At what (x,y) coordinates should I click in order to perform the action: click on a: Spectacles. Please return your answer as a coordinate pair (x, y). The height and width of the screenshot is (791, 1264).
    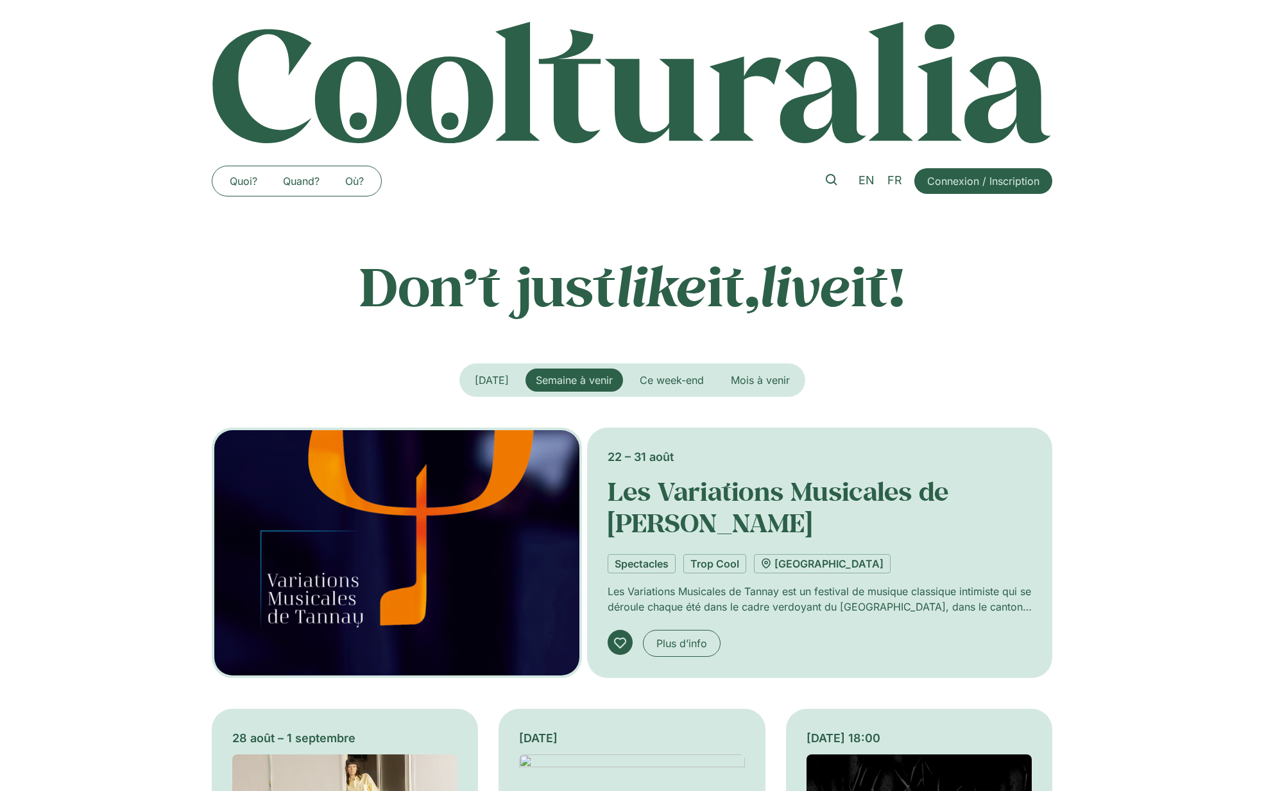
    Looking at the image, I should click on (642, 563).